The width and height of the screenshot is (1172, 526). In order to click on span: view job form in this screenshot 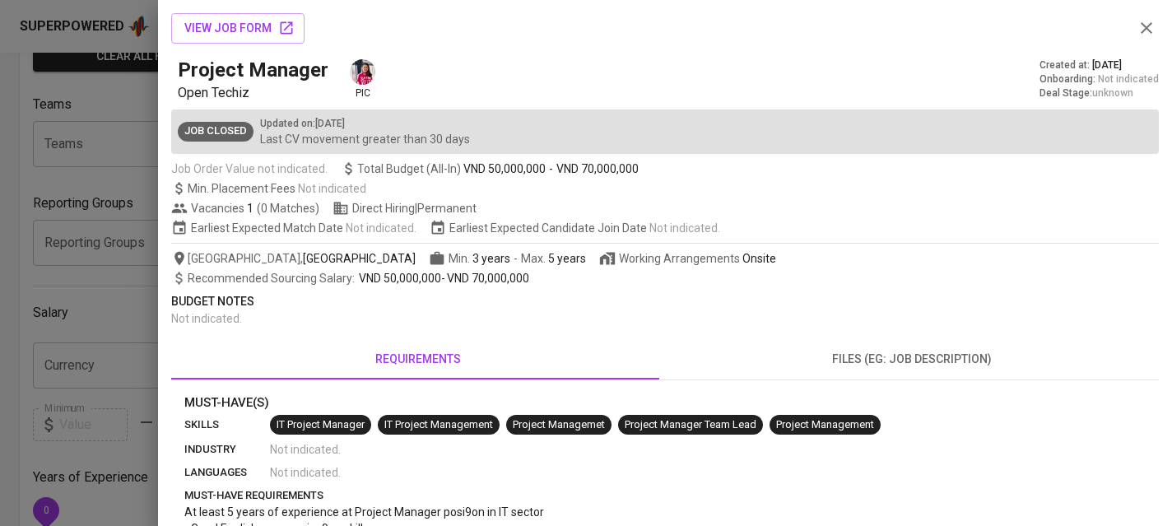, I will do `click(238, 28)`.